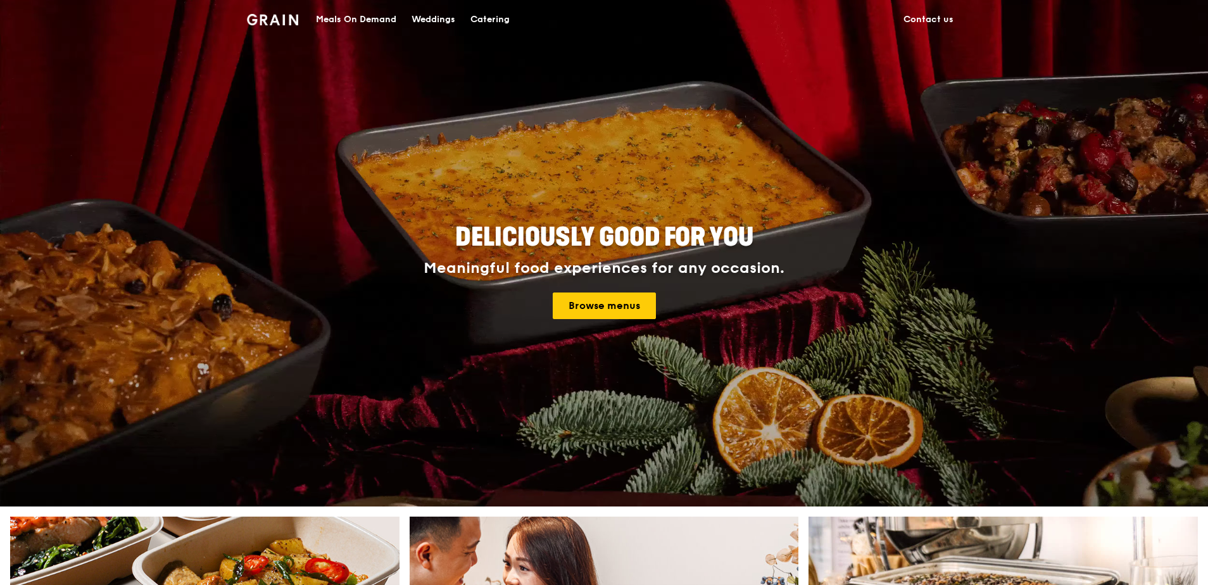 Image resolution: width=1208 pixels, height=585 pixels. What do you see at coordinates (433, 20) in the screenshot?
I see `div: Weddings` at bounding box center [433, 20].